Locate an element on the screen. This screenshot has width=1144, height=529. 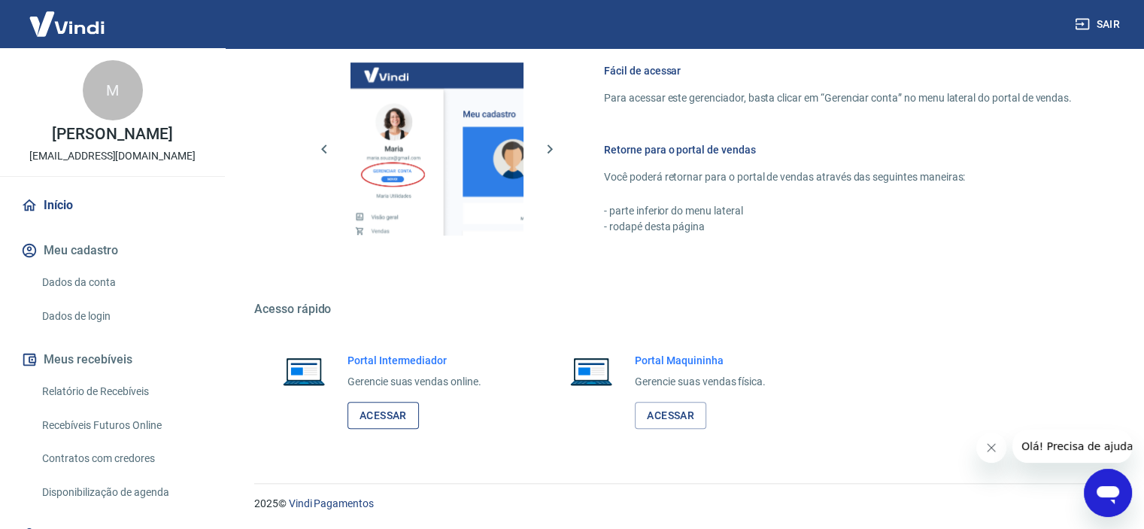
p: - parte inferior do menu lateral is located at coordinates (838, 211).